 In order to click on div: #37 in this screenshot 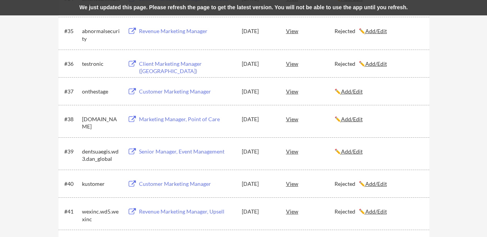, I will do `click(72, 92)`.